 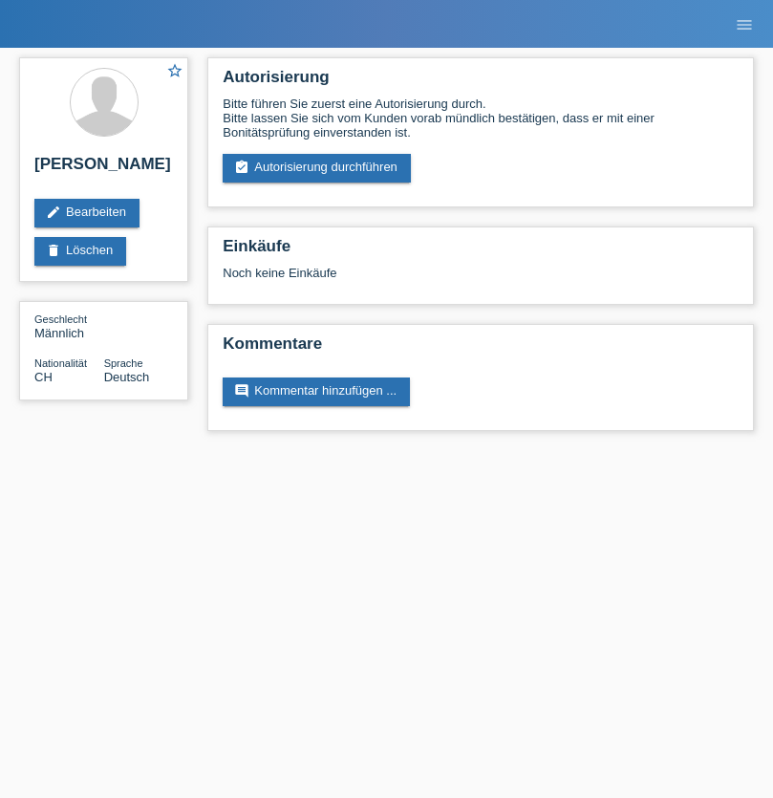 I want to click on i: star_border, so click(x=175, y=71).